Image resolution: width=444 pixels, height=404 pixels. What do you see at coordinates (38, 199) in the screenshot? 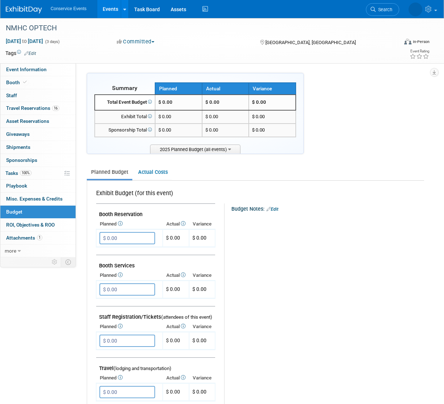
I see `a: Misc. Expenses & Credits` at bounding box center [38, 199].